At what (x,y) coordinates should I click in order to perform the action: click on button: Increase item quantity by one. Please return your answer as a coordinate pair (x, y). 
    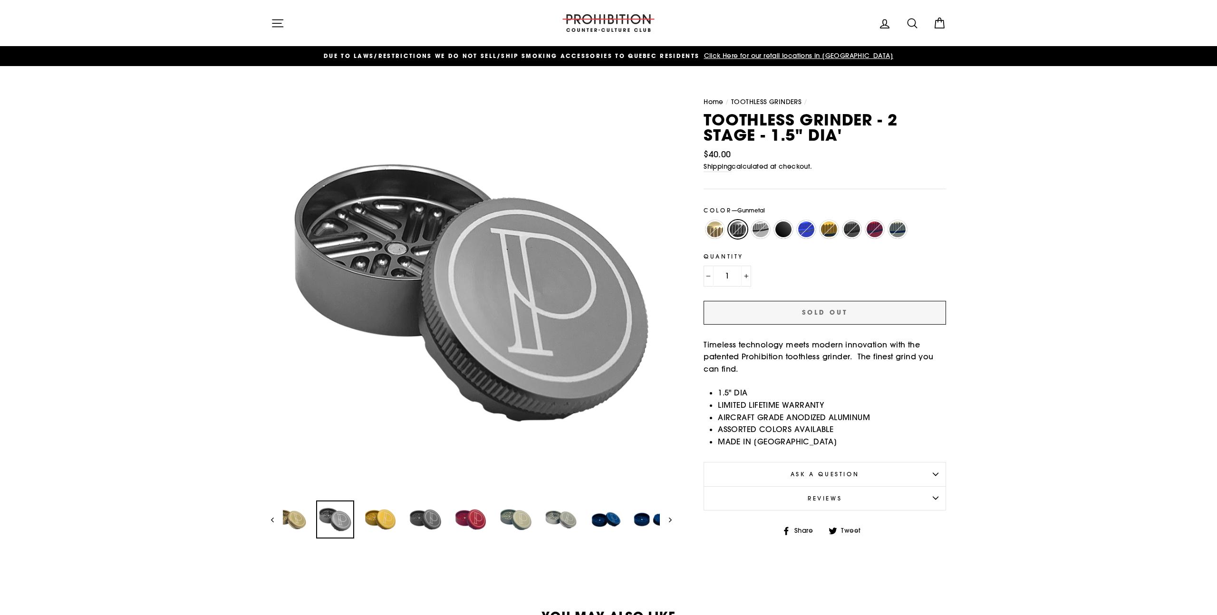
    Looking at the image, I should click on (746, 276).